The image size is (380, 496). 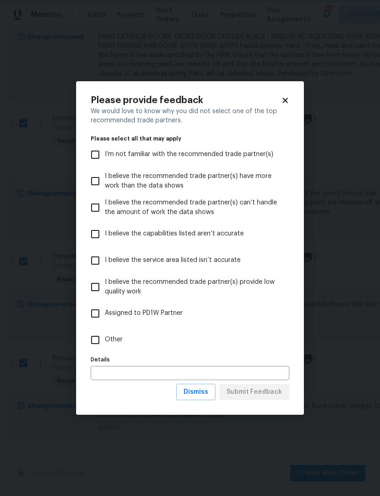 I want to click on span: I believe the capabilities listed aren’t accurate, so click(x=174, y=234).